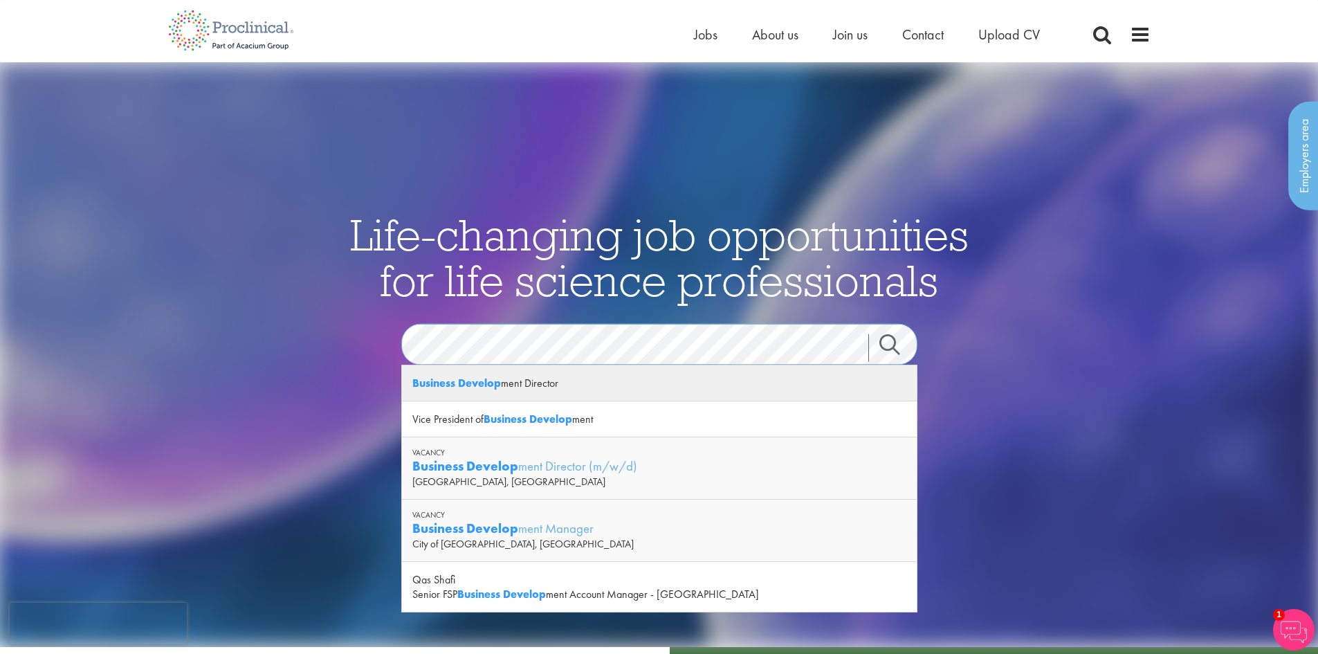  What do you see at coordinates (659, 419) in the screenshot?
I see `div: Vice President of ment` at bounding box center [659, 419].